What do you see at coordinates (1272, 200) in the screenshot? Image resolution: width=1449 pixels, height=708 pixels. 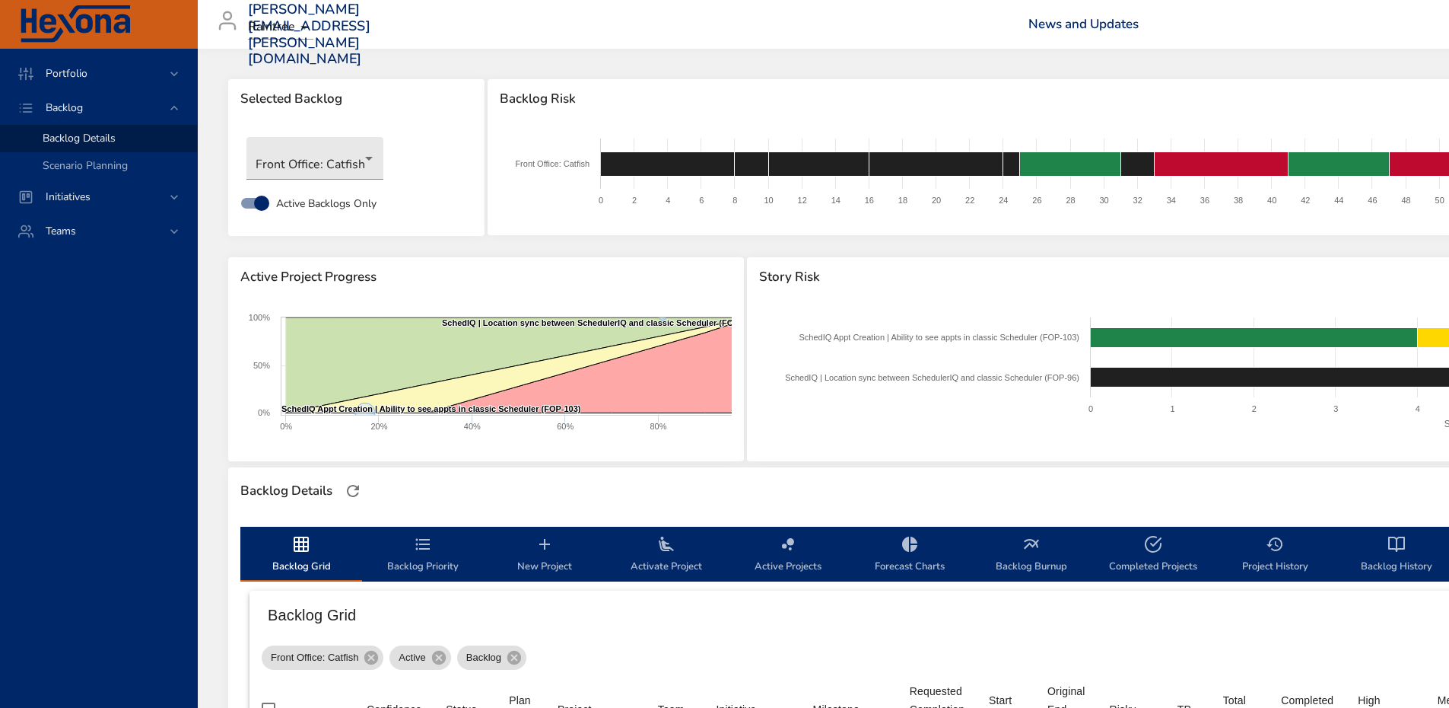 I see `text: 40` at bounding box center [1272, 200].